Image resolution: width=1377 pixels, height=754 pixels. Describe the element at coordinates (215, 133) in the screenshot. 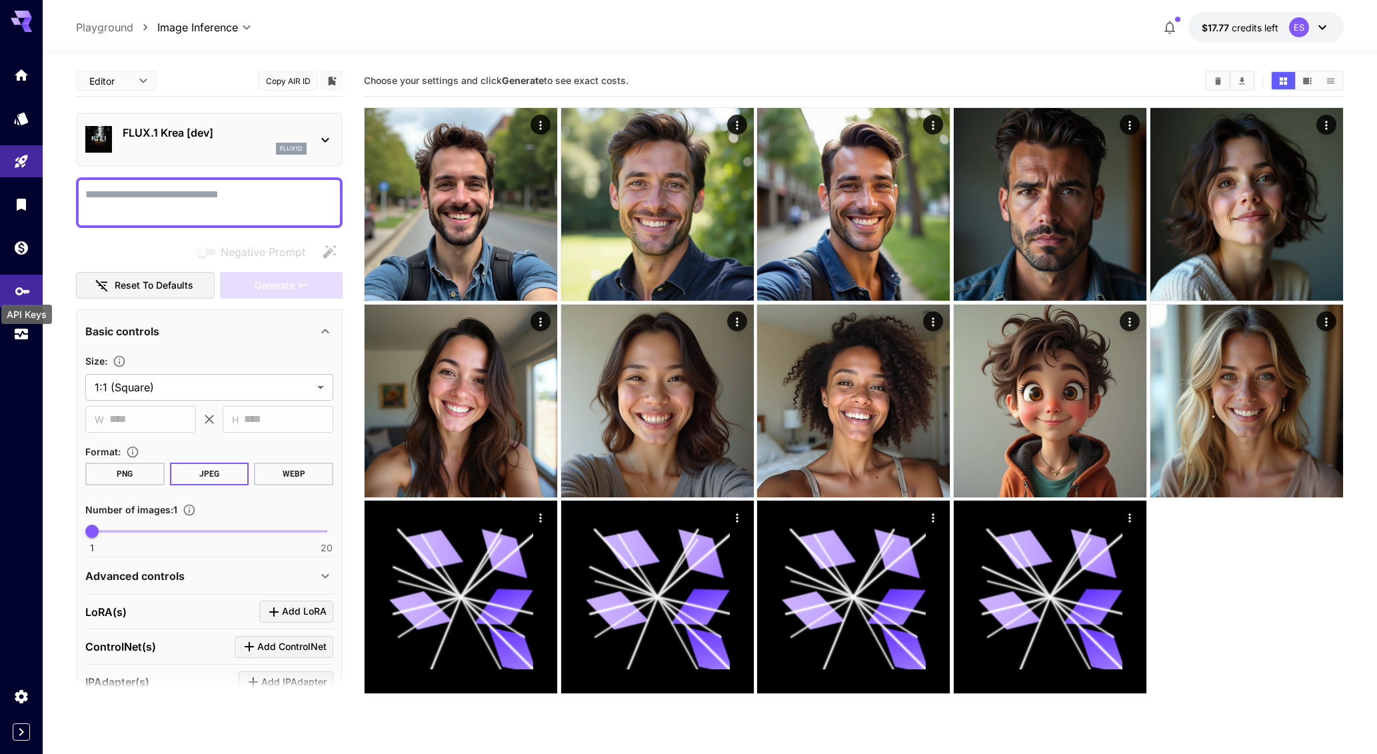

I see `p: FLUX.1 Krea [dev]` at that location.